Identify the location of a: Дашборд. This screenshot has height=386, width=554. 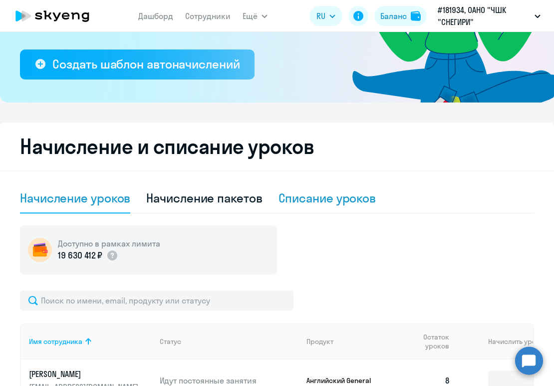
(156, 16).